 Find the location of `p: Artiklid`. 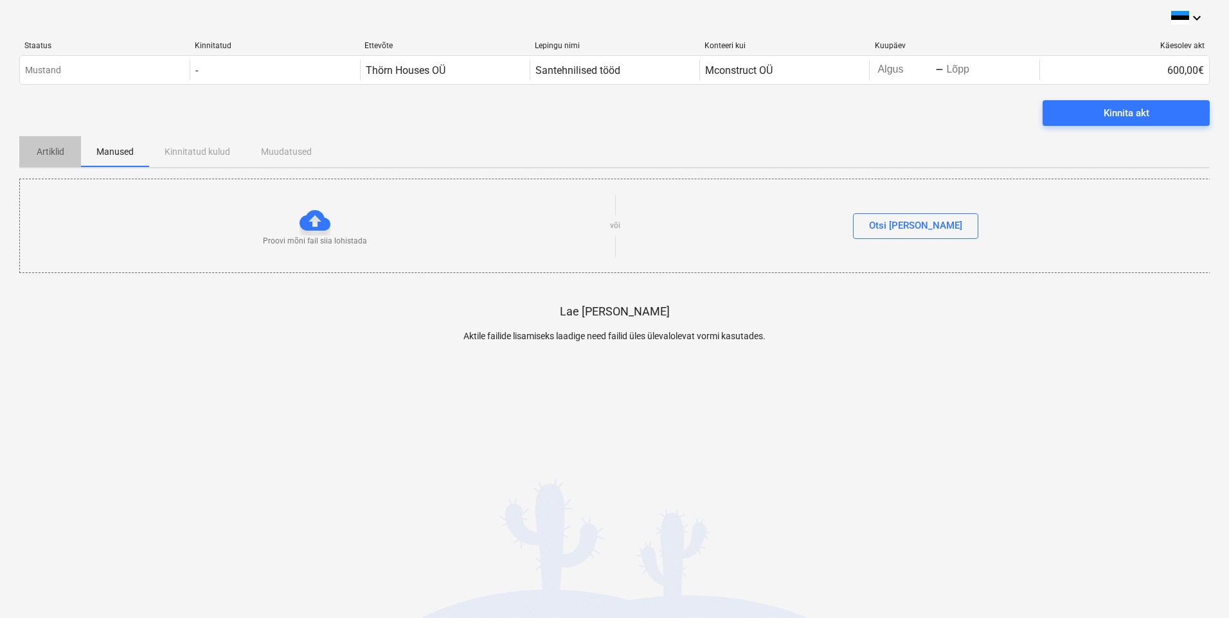

p: Artiklid is located at coordinates (50, 152).